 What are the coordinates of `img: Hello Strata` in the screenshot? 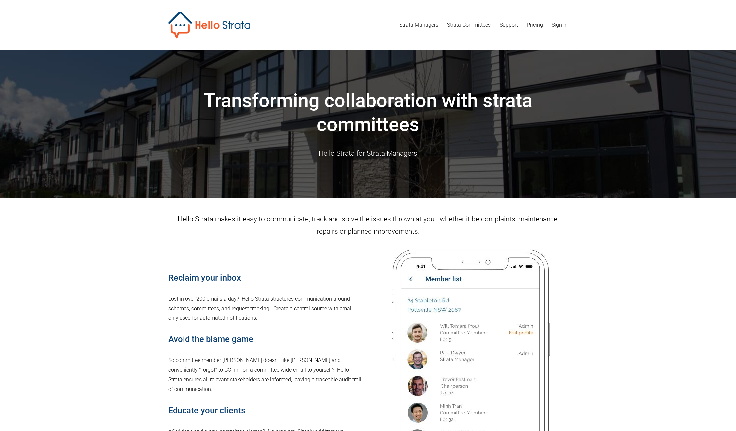 It's located at (209, 25).